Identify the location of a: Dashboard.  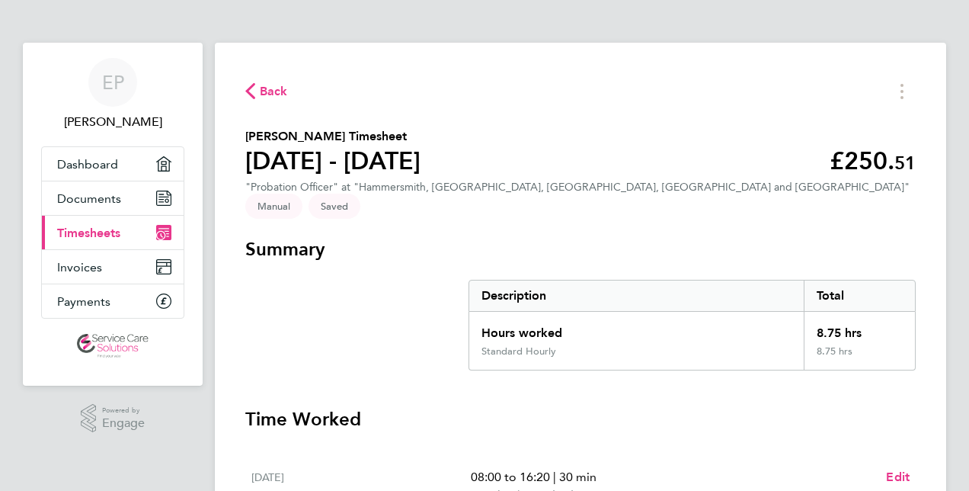
(113, 164).